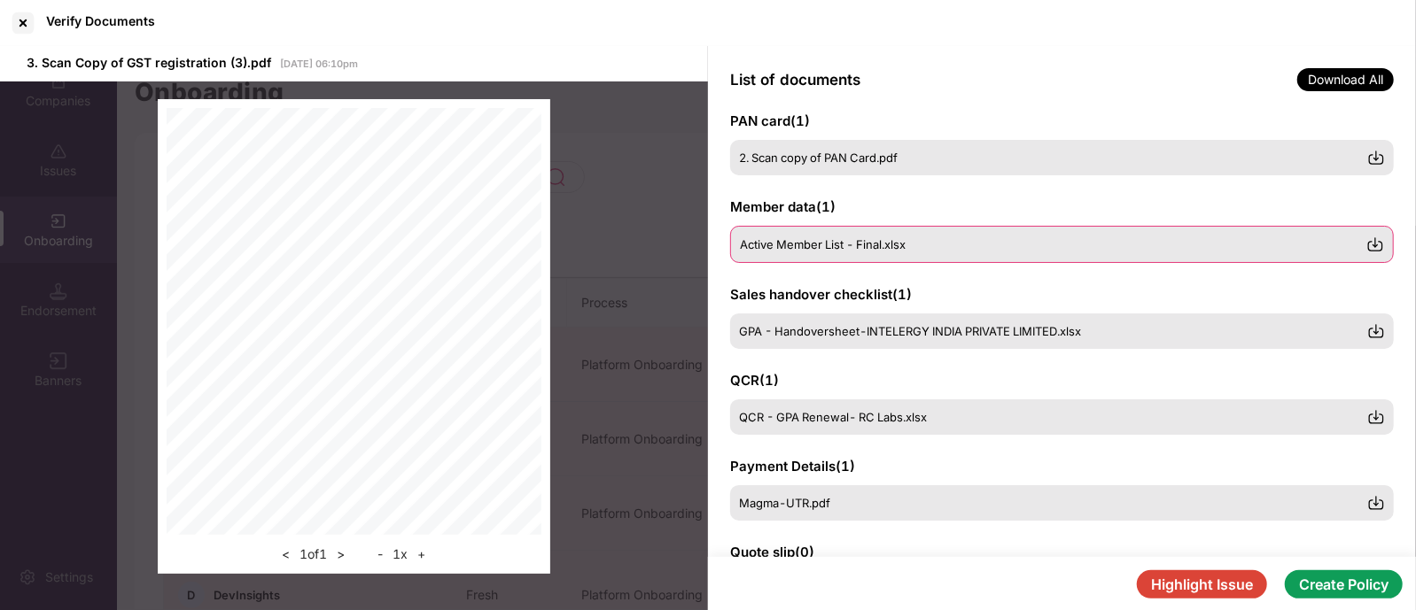 The image size is (1416, 610). What do you see at coordinates (1343, 585) in the screenshot?
I see `button: Create Policy` at bounding box center [1343, 585].